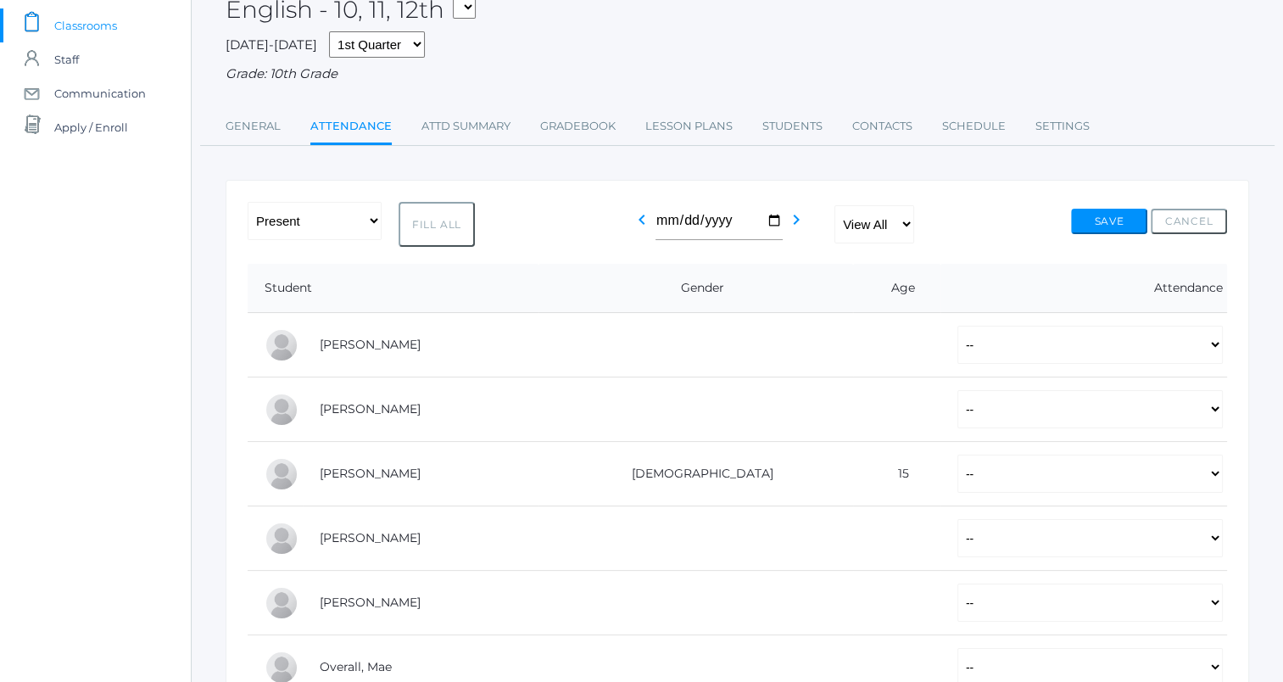 Image resolution: width=1283 pixels, height=682 pixels. Describe the element at coordinates (882, 126) in the screenshot. I see `a: Contacts` at that location.